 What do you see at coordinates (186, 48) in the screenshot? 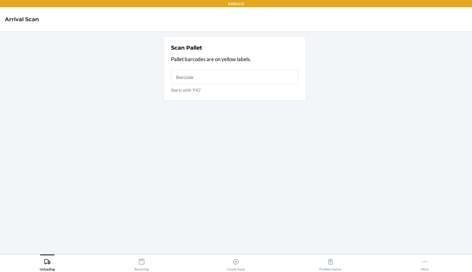
I see `h2: Scan Pallet` at bounding box center [186, 48].